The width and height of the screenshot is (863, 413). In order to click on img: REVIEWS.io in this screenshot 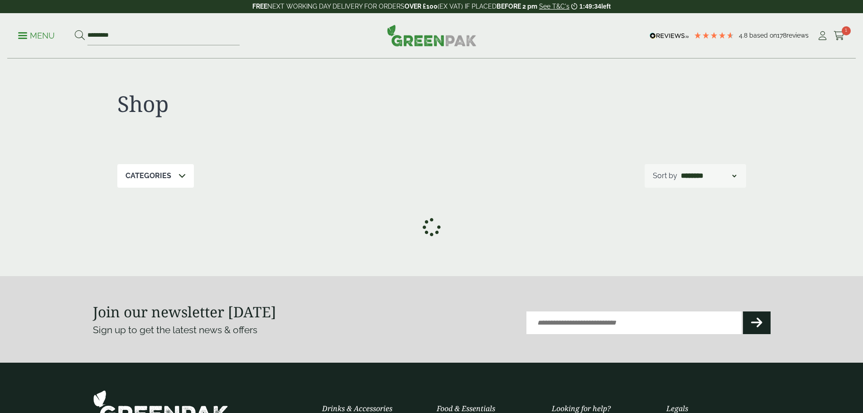, I will do `click(669, 36)`.